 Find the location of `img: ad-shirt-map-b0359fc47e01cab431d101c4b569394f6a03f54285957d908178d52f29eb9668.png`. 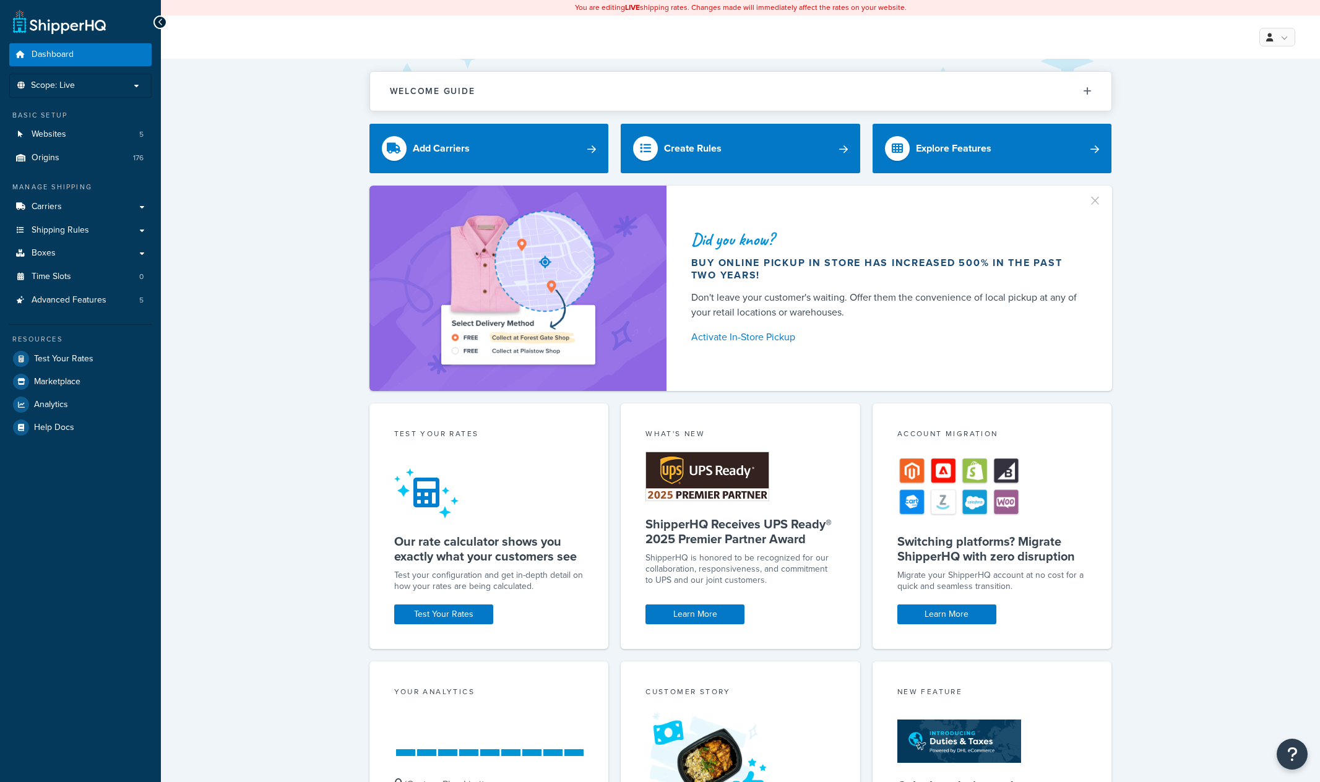

img: ad-shirt-map-b0359fc47e01cab431d101c4b569394f6a03f54285957d908178d52f29eb9668.png is located at coordinates (518, 288).